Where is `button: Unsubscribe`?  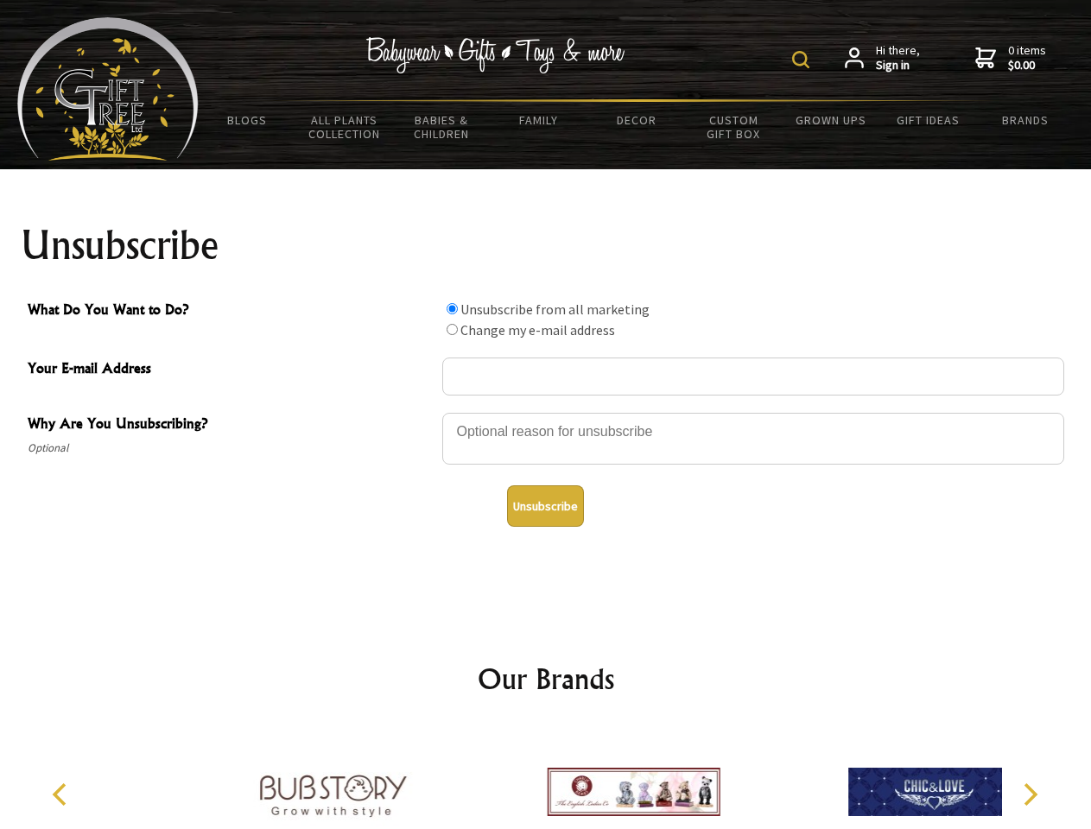 button: Unsubscribe is located at coordinates (545, 506).